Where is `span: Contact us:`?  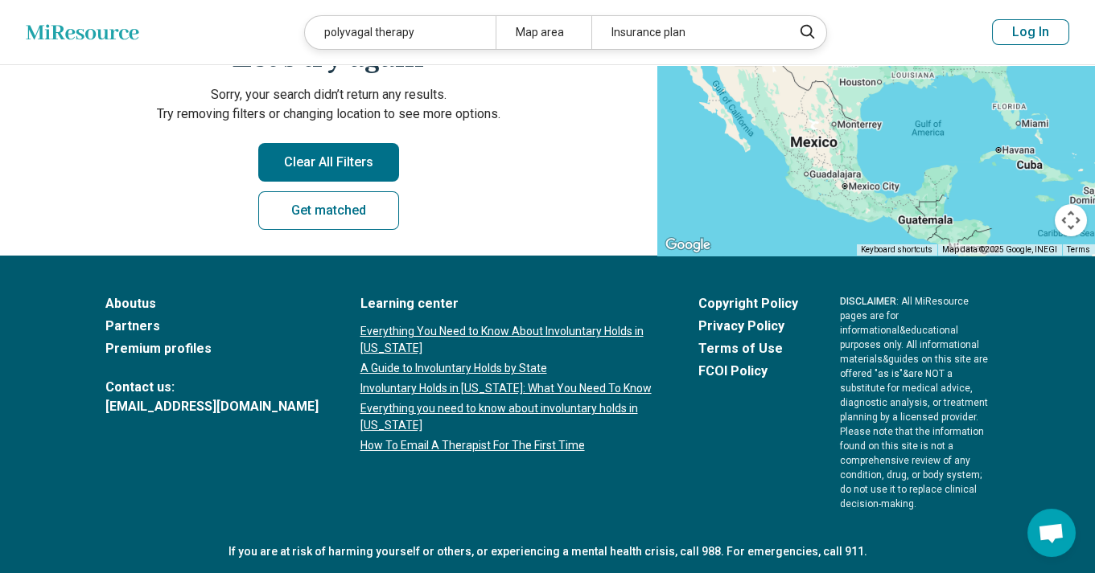
span: Contact us: is located at coordinates (212, 388).